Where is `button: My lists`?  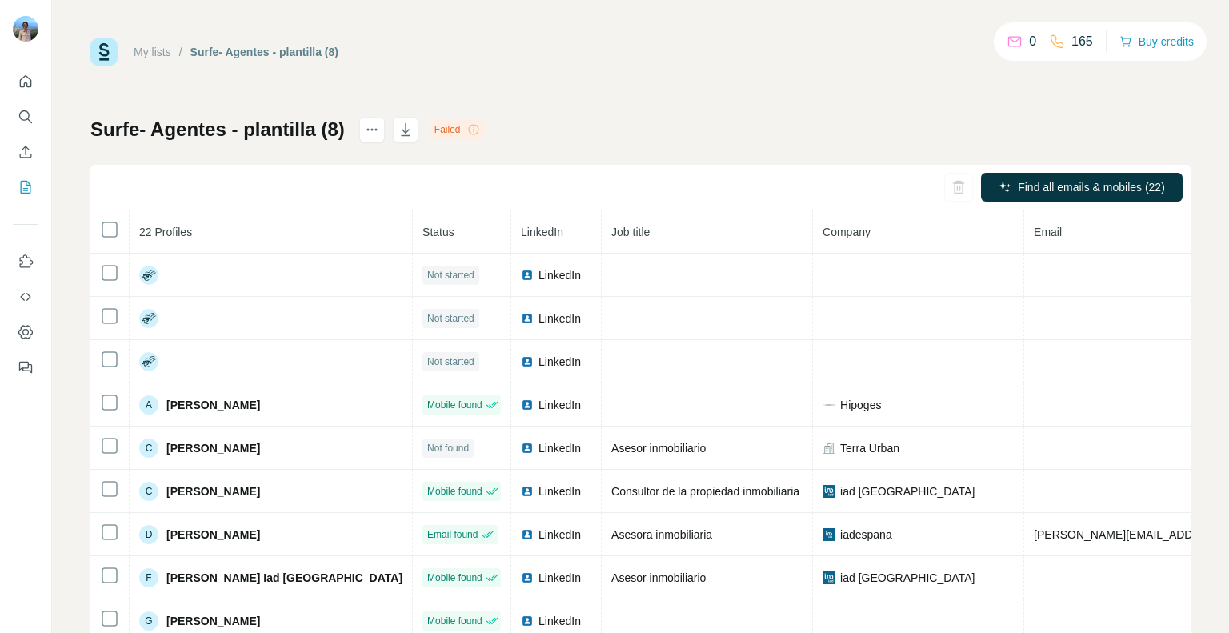 button: My lists is located at coordinates (26, 187).